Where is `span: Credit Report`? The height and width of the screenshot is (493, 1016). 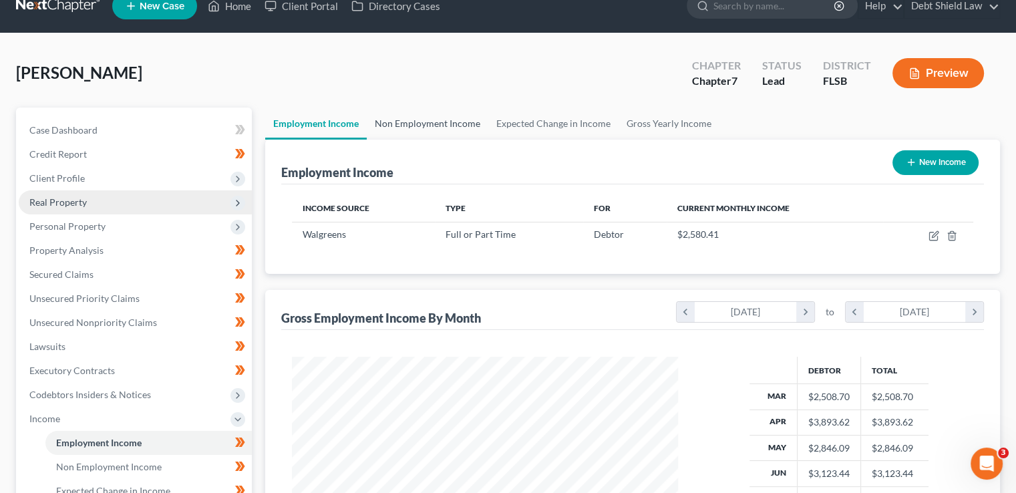
span: Credit Report is located at coordinates (58, 154).